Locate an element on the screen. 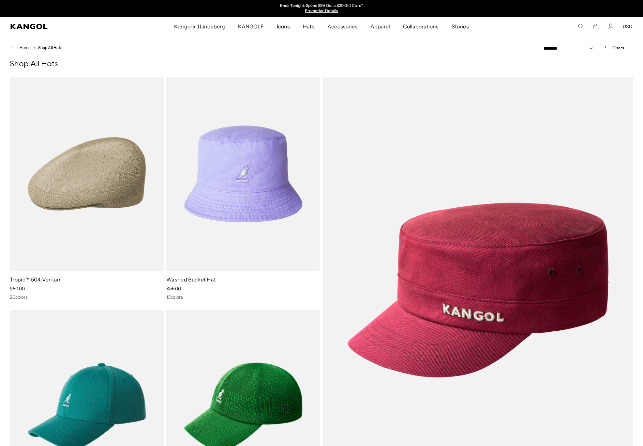 The width and height of the screenshot is (643, 446). span: Icons is located at coordinates (284, 26).